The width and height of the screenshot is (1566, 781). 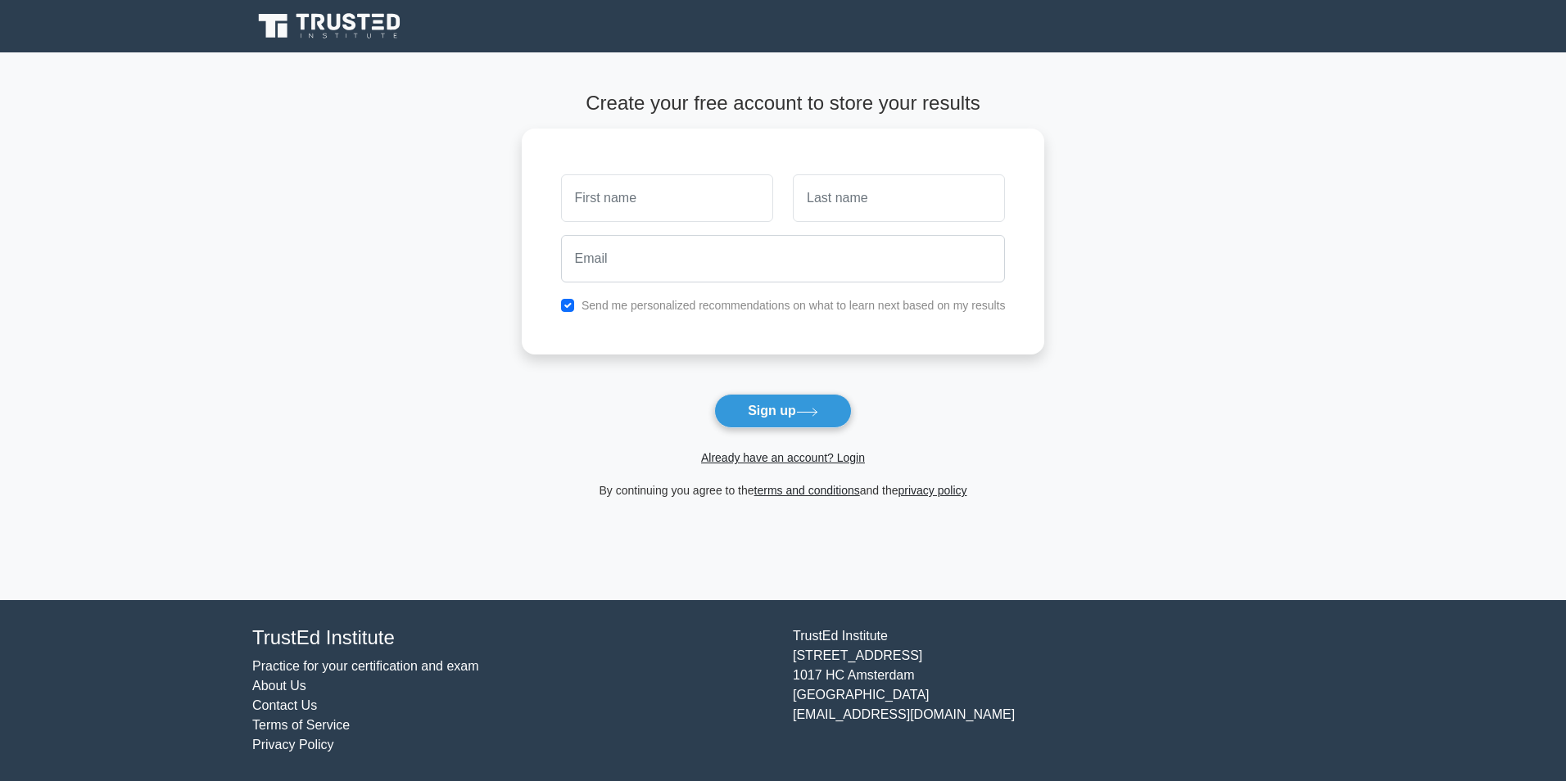 I want to click on a: Already have an account? Login, so click(x=783, y=458).